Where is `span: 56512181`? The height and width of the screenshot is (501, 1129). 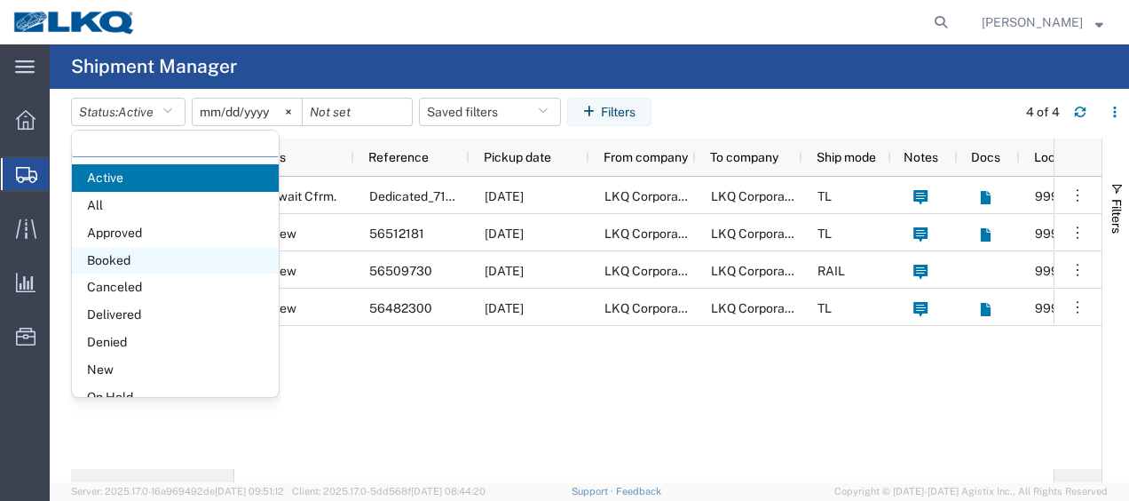 span: 56512181 is located at coordinates (397, 234).